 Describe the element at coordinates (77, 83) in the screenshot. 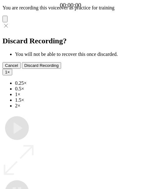

I see `li: 0.25×` at that location.